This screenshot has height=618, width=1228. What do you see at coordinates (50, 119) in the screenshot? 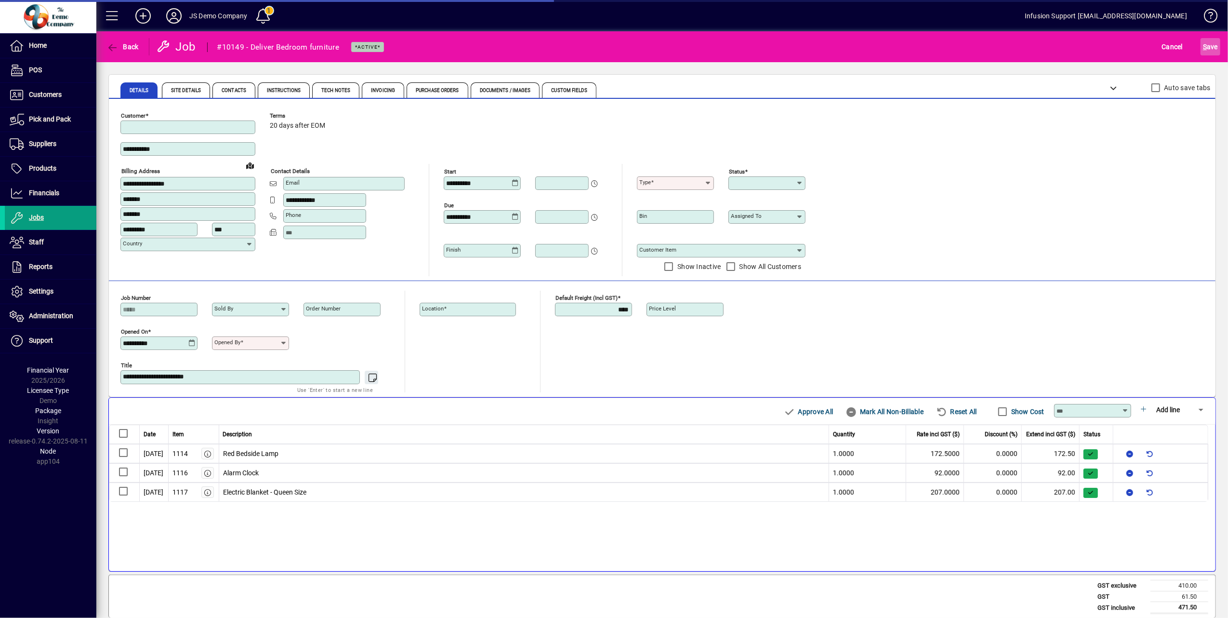
I see `span: Pick and Pack` at bounding box center [50, 119].